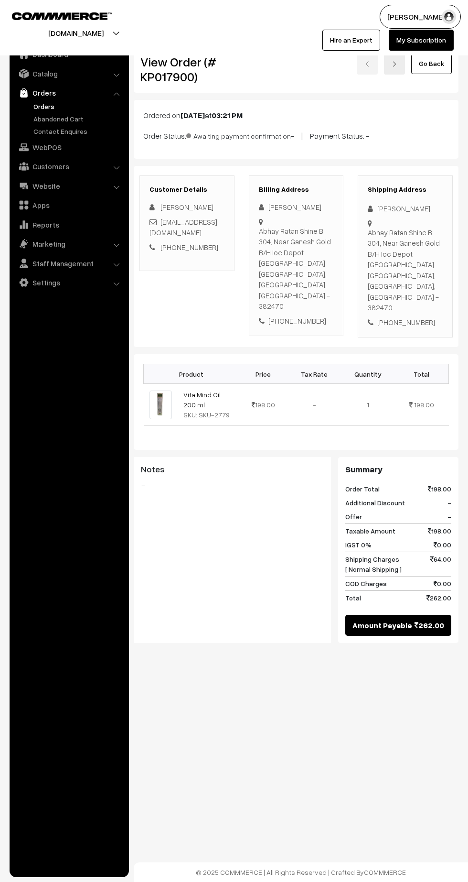 This screenshot has width=468, height=882. I want to click on span: IGST 0%, so click(358, 544).